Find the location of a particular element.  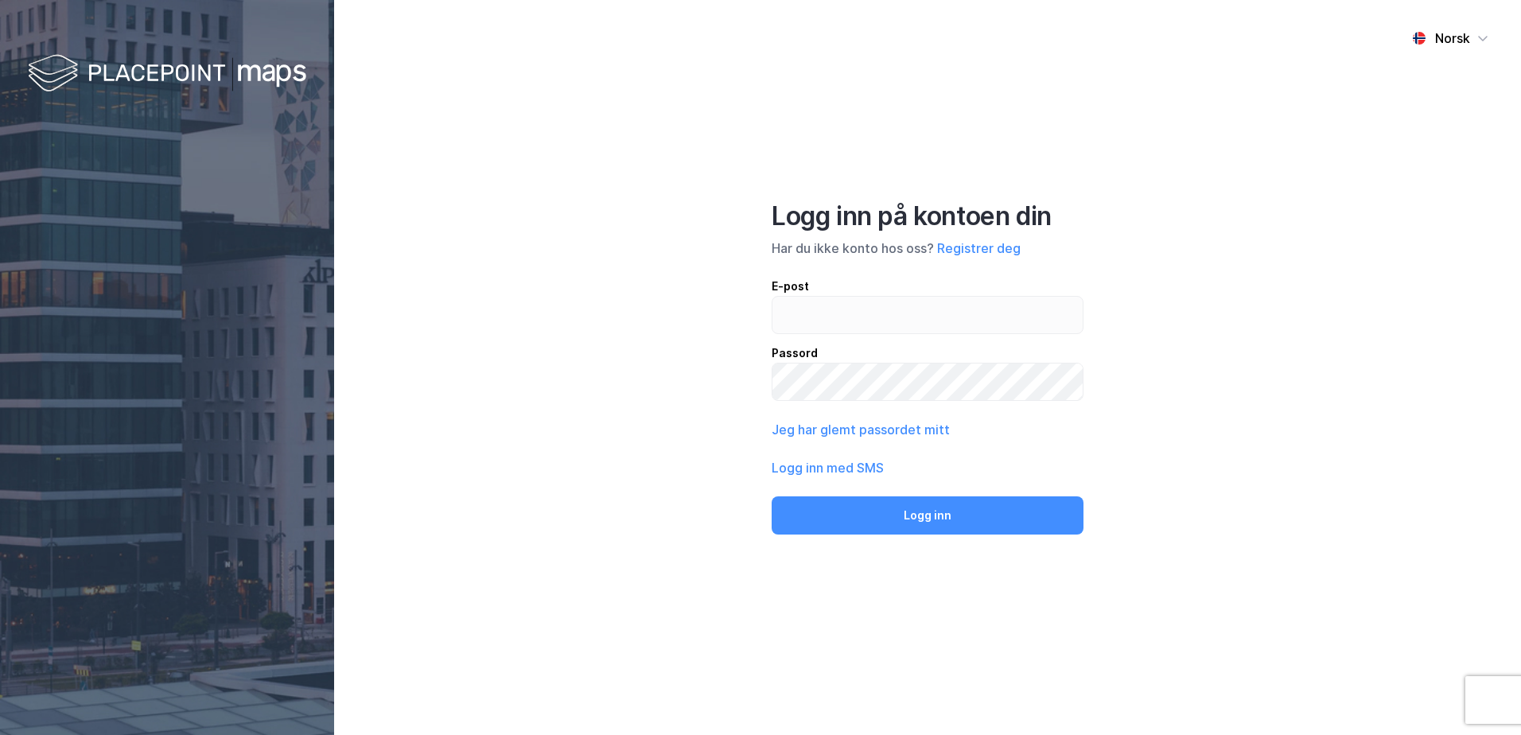

button: Logg inn is located at coordinates (928, 516).